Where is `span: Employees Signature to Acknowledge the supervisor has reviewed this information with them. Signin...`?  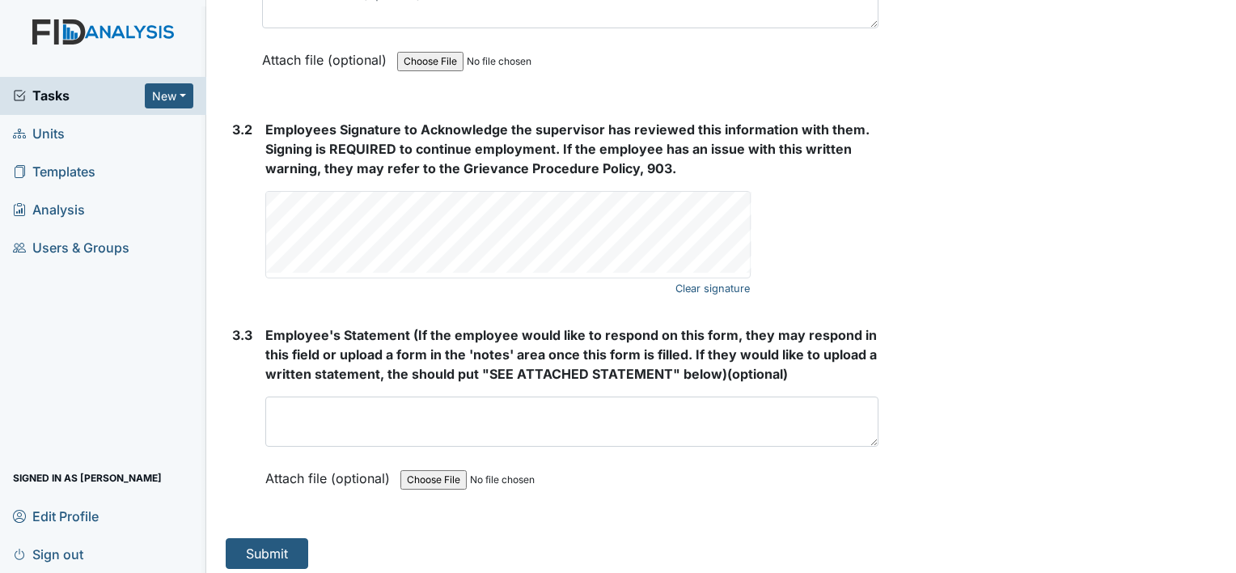
span: Employees Signature to Acknowledge the supervisor has reviewed this information with them. Signin... is located at coordinates (567, 149).